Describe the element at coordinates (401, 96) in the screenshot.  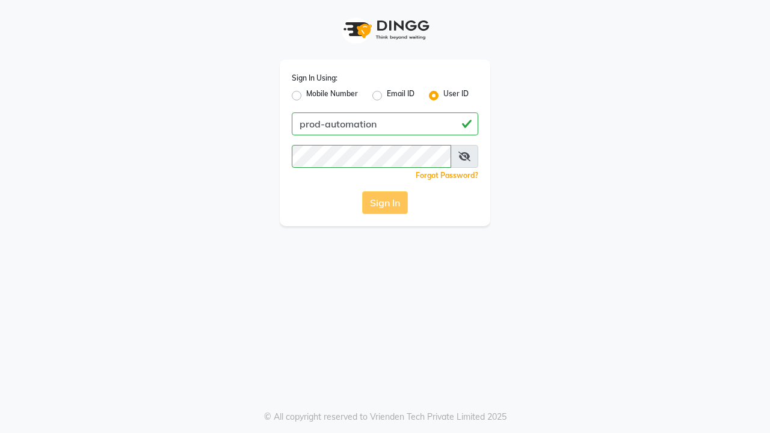
I see `label: Email ID` at that location.